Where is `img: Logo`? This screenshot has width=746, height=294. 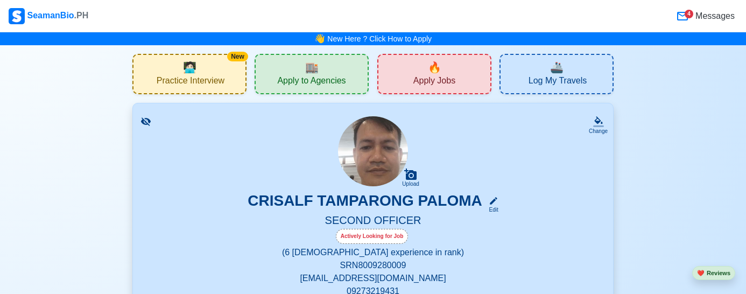 img: Logo is located at coordinates (17, 16).